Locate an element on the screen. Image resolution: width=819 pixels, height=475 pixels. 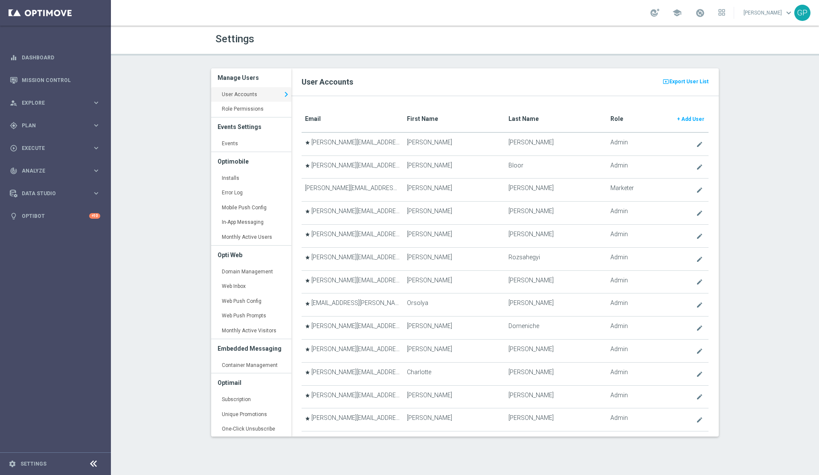
td: Domeniche is located at coordinates (556, 328).